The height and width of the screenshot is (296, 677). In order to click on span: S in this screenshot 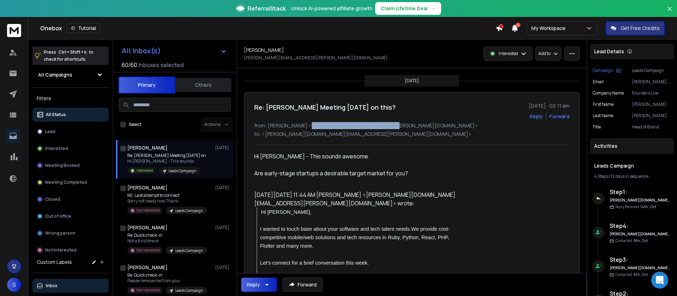, I will do `click(14, 284)`.